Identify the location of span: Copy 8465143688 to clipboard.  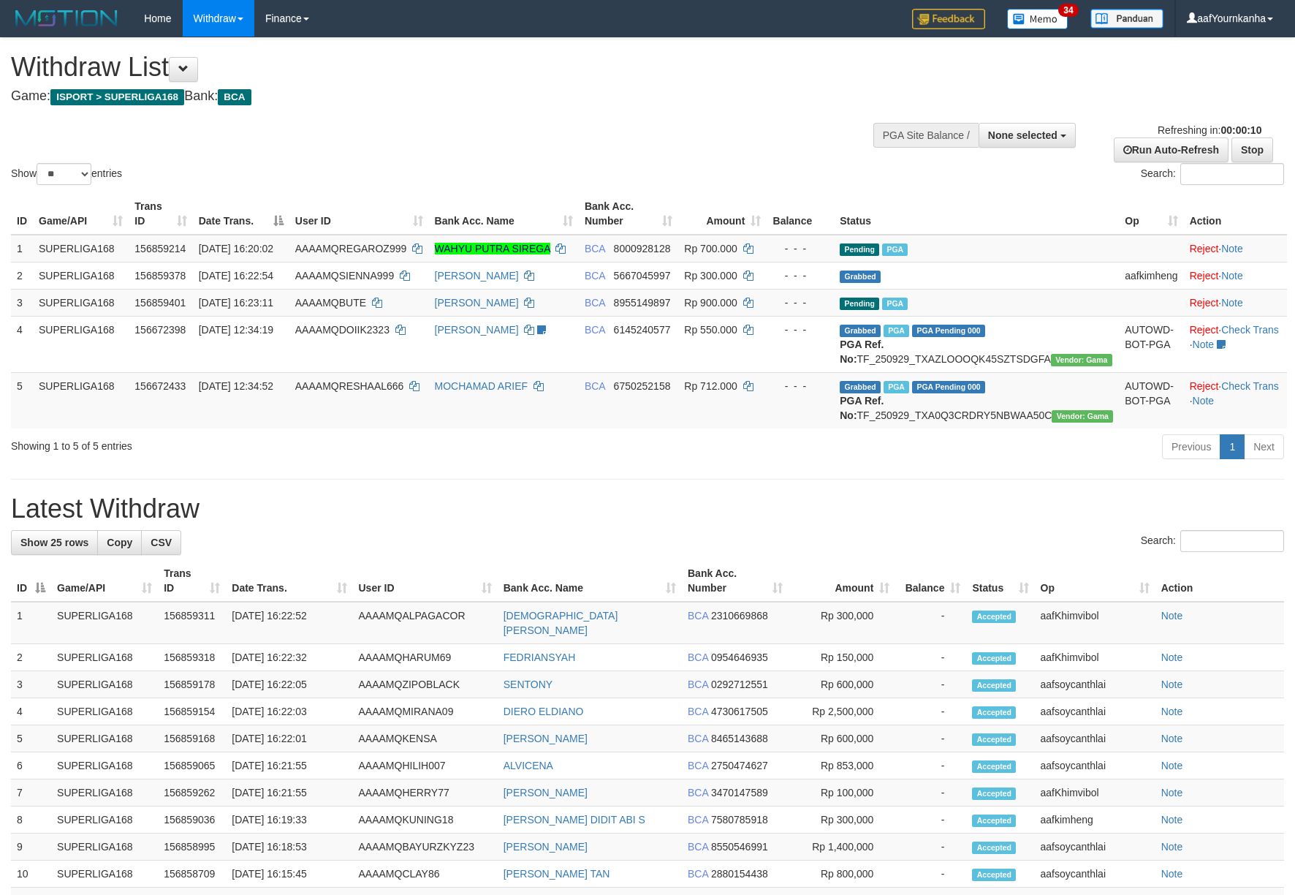
(740, 738).